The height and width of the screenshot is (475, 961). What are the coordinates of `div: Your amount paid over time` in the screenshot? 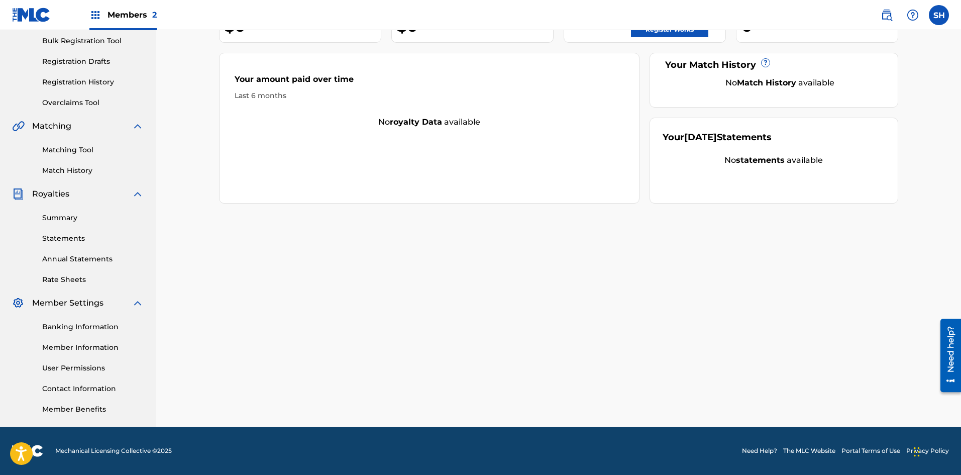 It's located at (429, 82).